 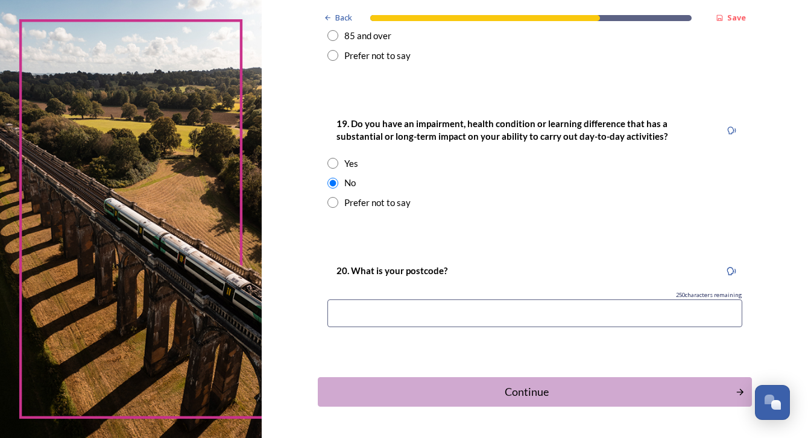 I want to click on button: Continue, so click(x=535, y=392).